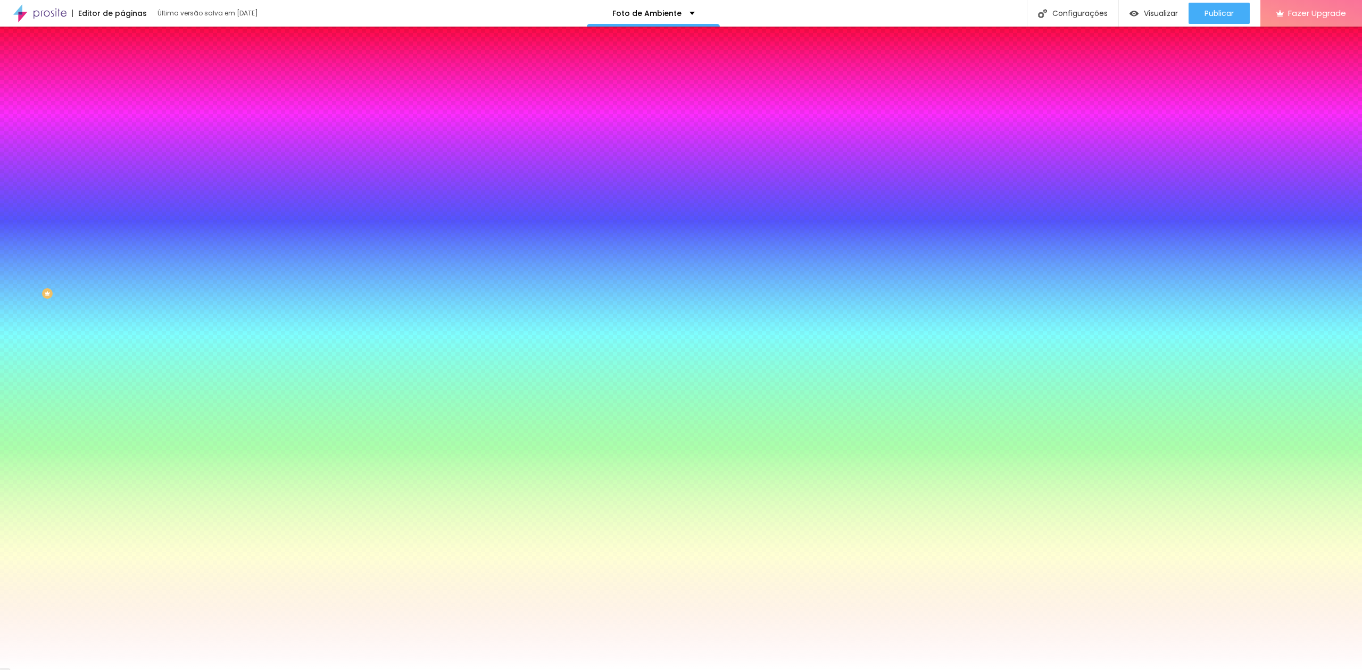 The image size is (1362, 670). I want to click on span: Visualizar, so click(1161, 13).